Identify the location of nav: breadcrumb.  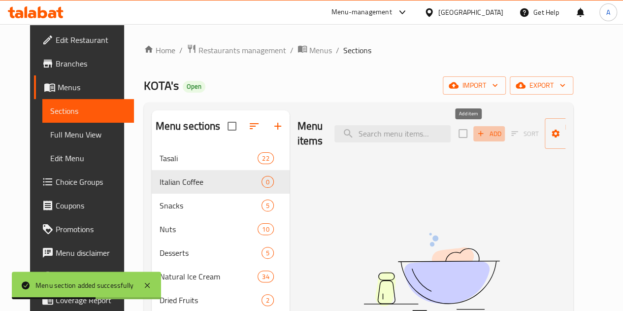
(358, 50).